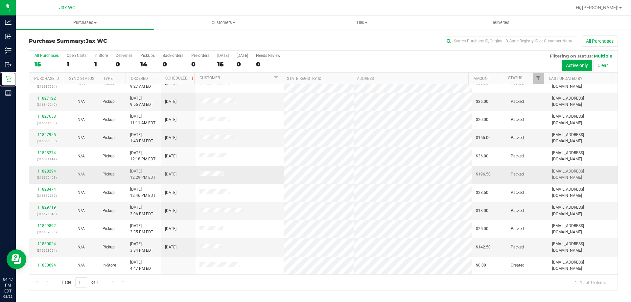 The width and height of the screenshot is (631, 302). What do you see at coordinates (47, 265) in the screenshot?
I see `a: 11830694` at bounding box center [47, 265].